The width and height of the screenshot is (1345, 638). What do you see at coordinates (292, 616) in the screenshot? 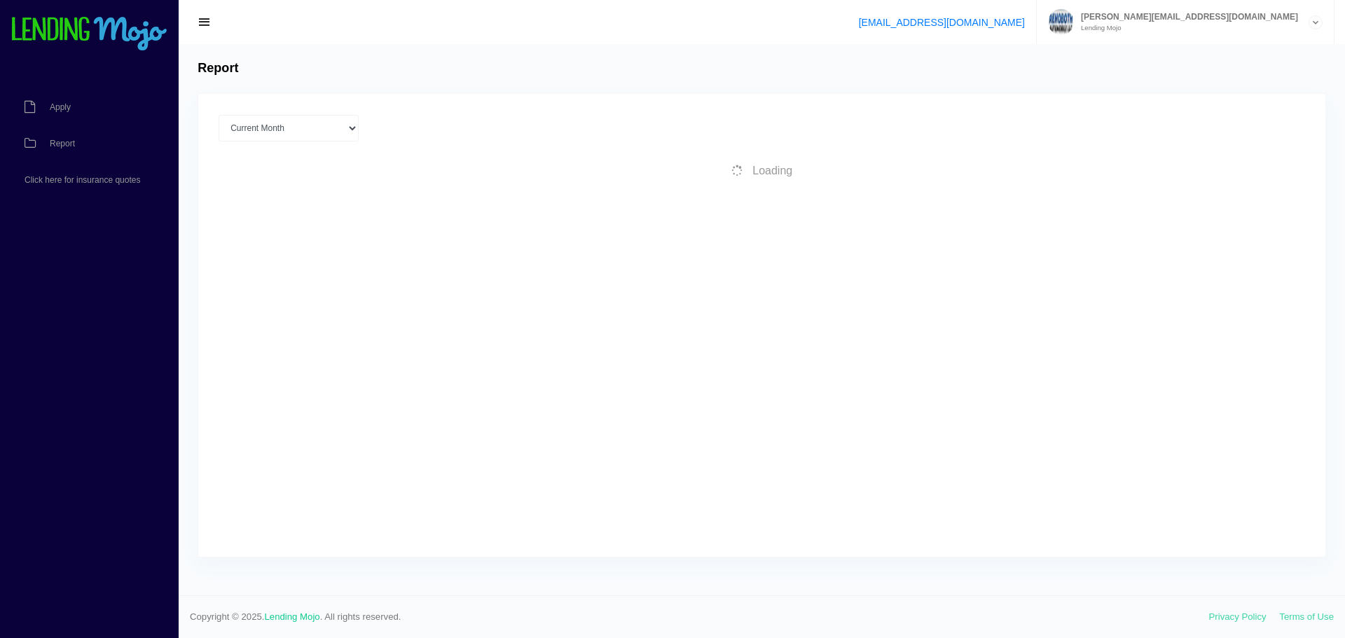
I see `a: Lending Mojo` at bounding box center [292, 616].